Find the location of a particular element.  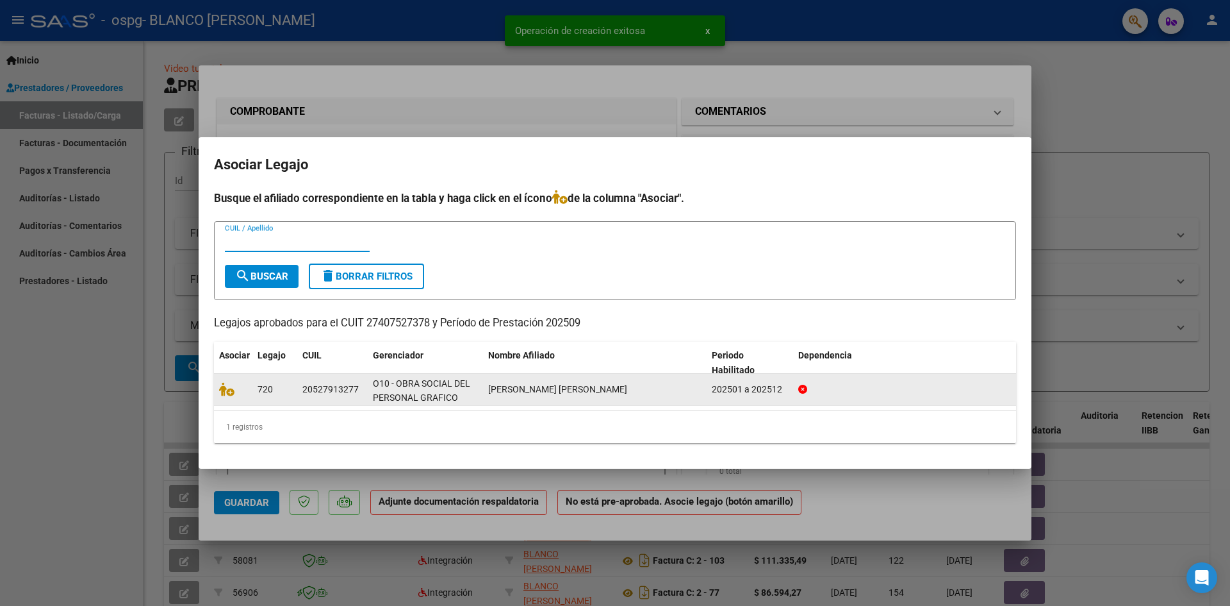

datatable-header-cell: Asociar is located at coordinates (233, 363).